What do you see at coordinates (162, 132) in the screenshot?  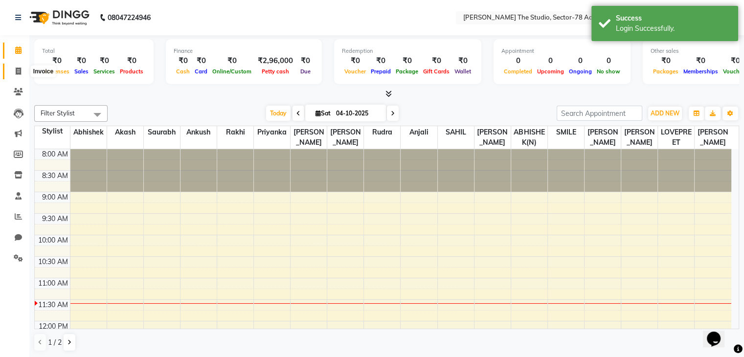 I see `span: Saurabh` at bounding box center [162, 132].